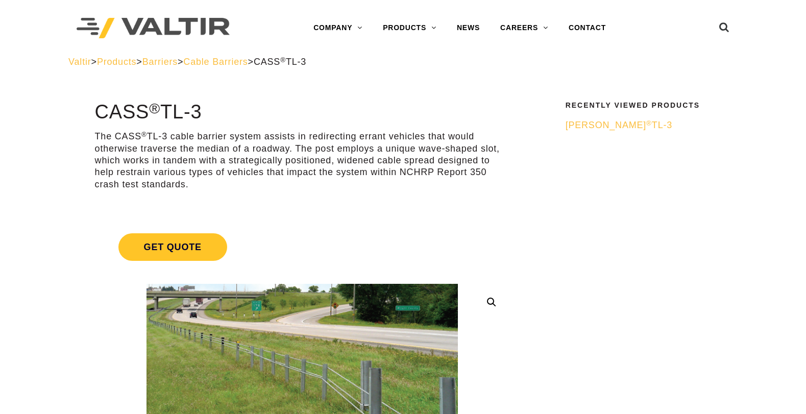 This screenshot has width=806, height=414. Describe the element at coordinates (116, 62) in the screenshot. I see `a: Products` at that location.